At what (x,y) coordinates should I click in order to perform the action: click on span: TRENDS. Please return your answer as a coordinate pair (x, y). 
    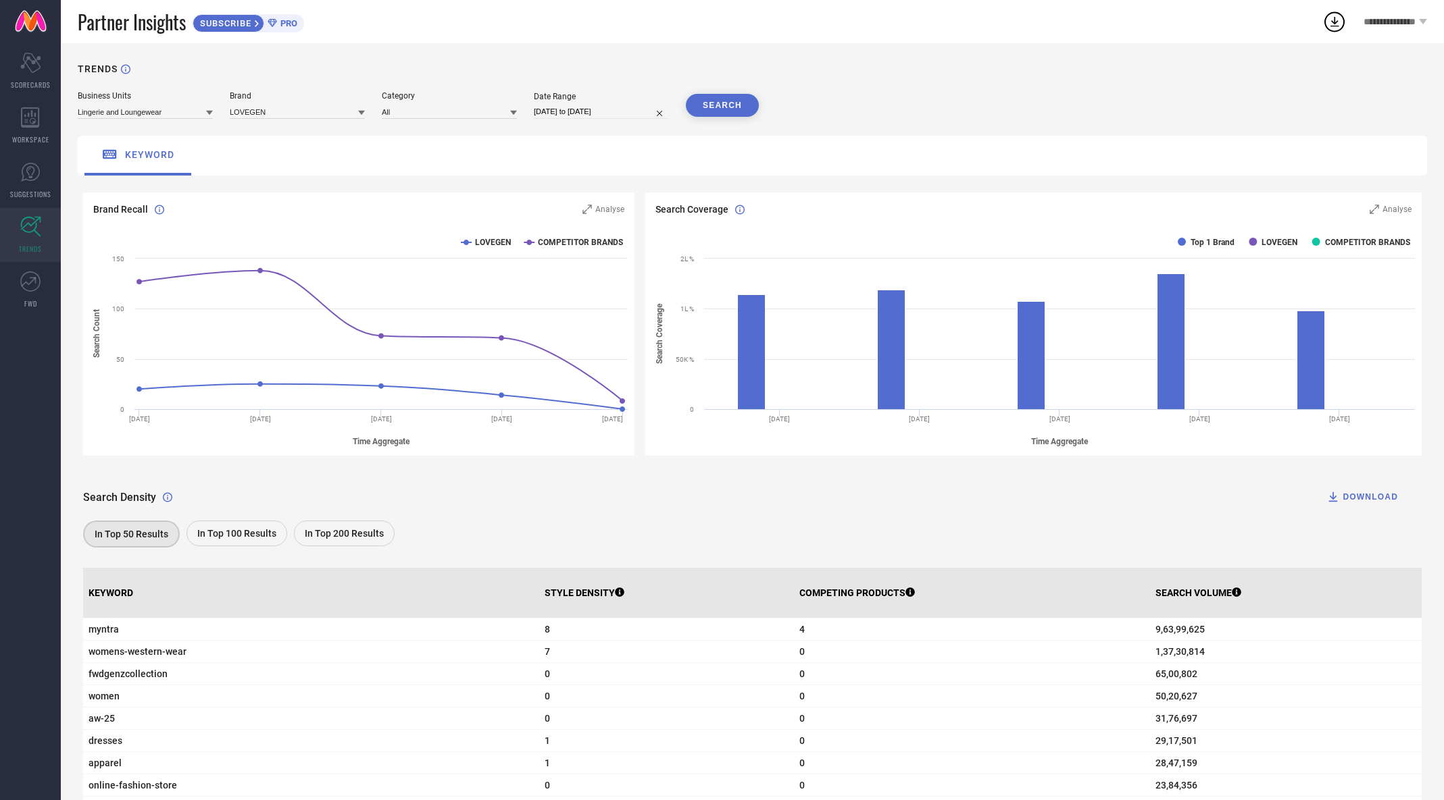
    Looking at the image, I should click on (30, 249).